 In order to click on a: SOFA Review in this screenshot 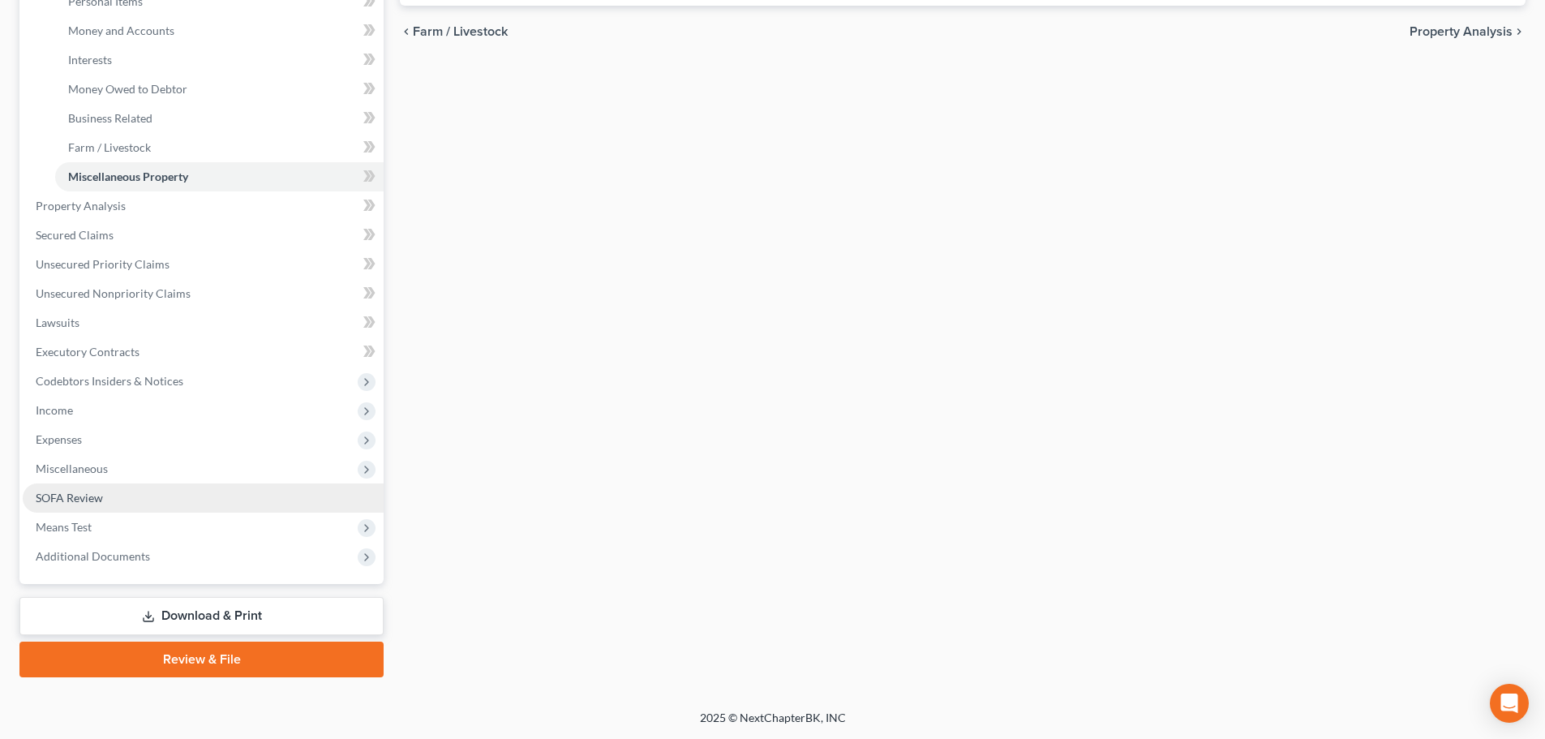, I will do `click(203, 498)`.